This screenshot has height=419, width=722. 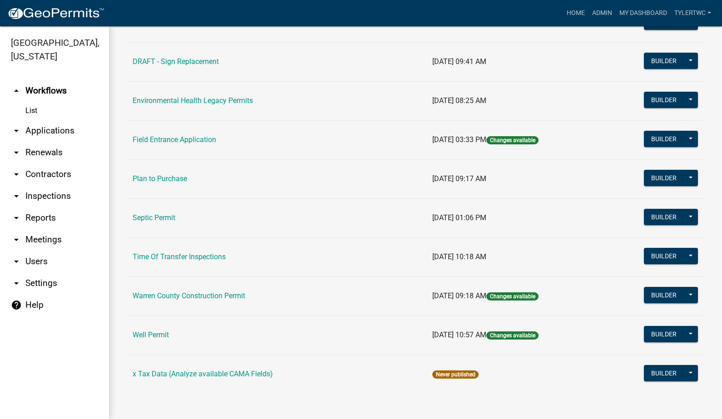 What do you see at coordinates (692, 13) in the screenshot?
I see `a: TylerTWC` at bounding box center [692, 13].